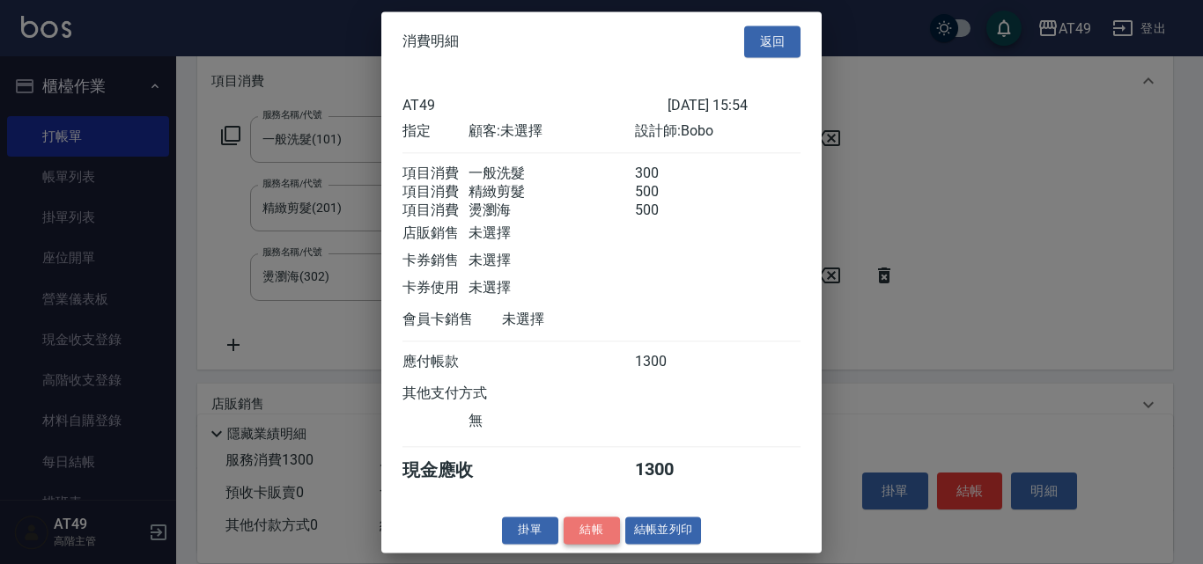 The image size is (1203, 564). Describe the element at coordinates (530, 530) in the screenshot. I see `button: 掛單` at that location.